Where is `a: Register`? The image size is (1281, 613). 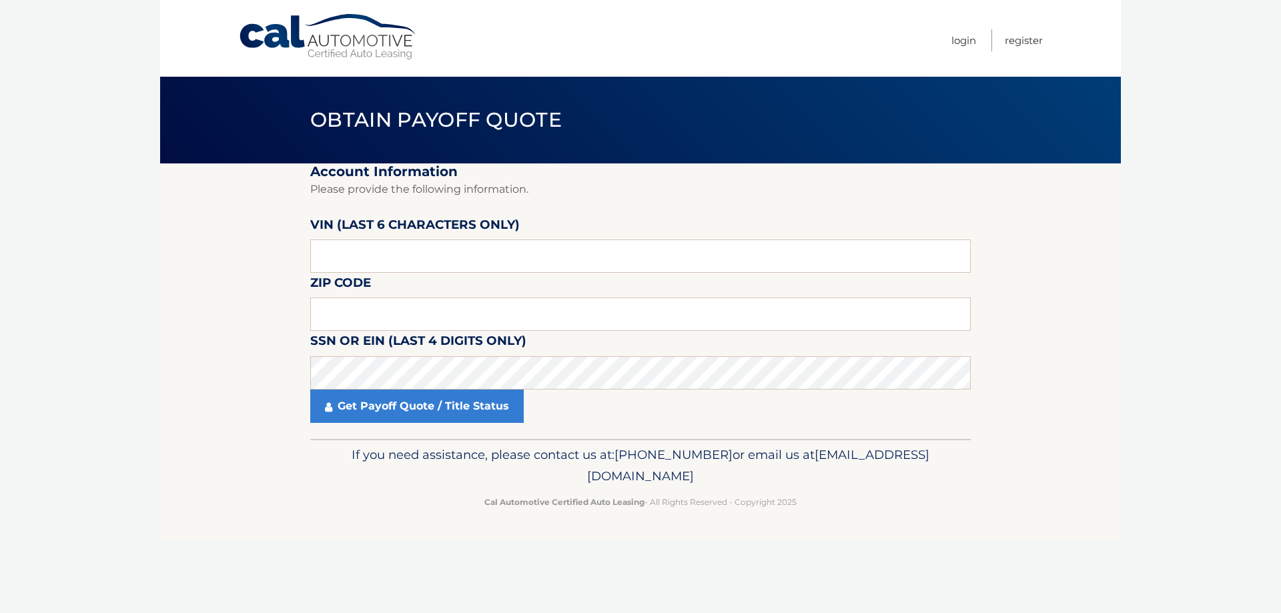
a: Register is located at coordinates (1023, 40).